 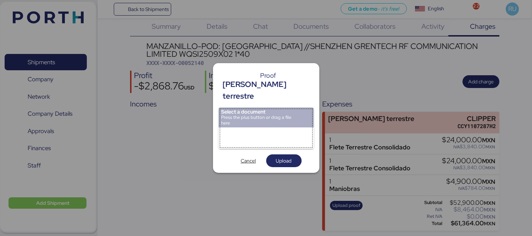 I want to click on span: Upload, so click(x=284, y=160).